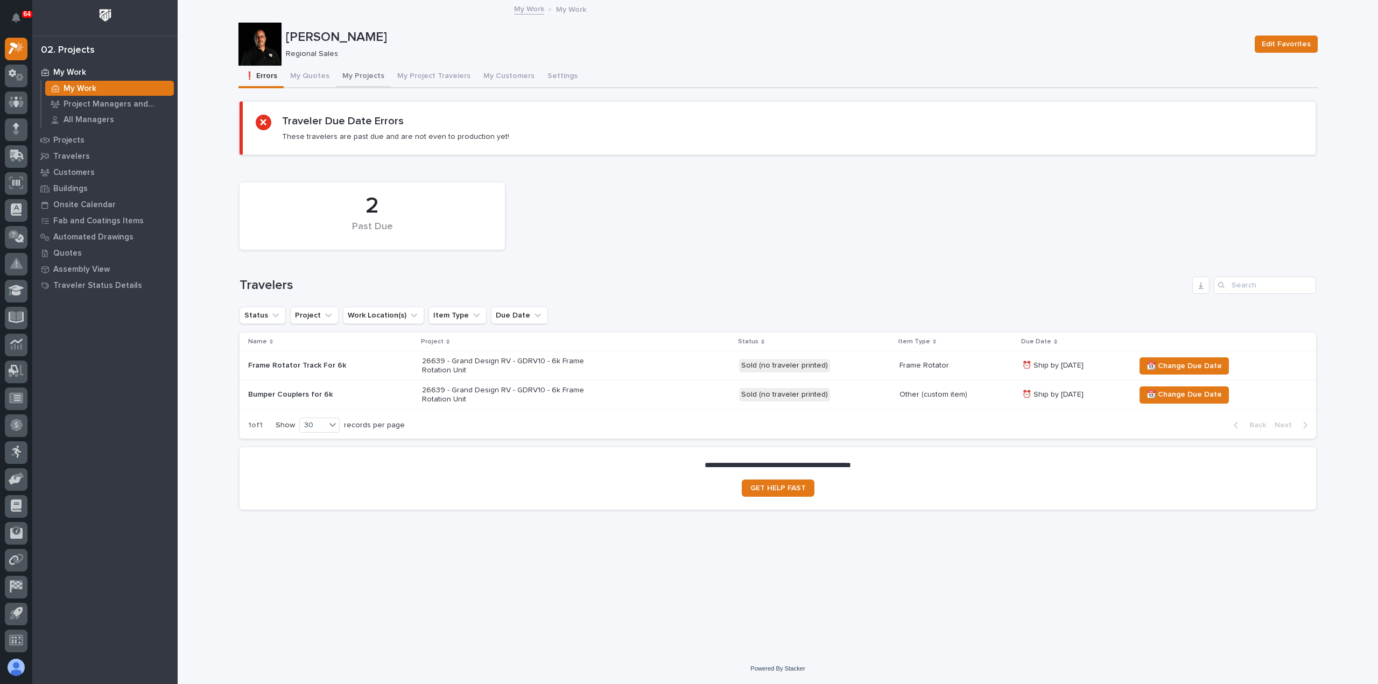 This screenshot has width=1378, height=684. What do you see at coordinates (109, 119) in the screenshot?
I see `a: All Managers` at bounding box center [109, 119].